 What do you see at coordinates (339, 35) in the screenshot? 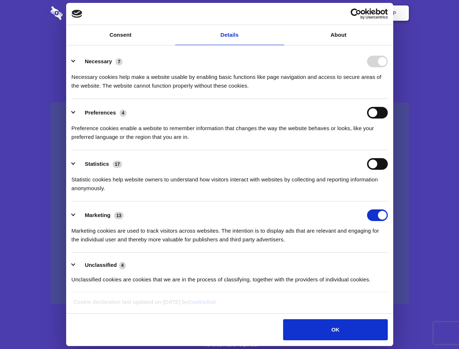
I see `a: About` at bounding box center [339, 35].